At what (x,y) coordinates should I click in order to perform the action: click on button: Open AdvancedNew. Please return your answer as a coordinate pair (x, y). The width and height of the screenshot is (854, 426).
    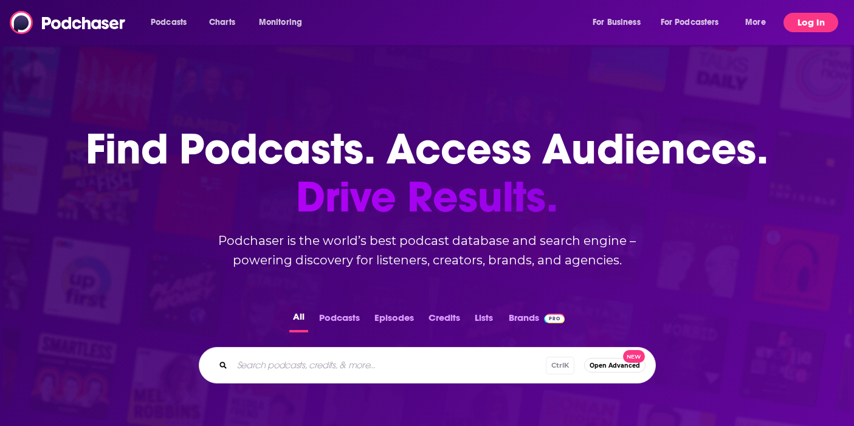
    Looking at the image, I should click on (615, 365).